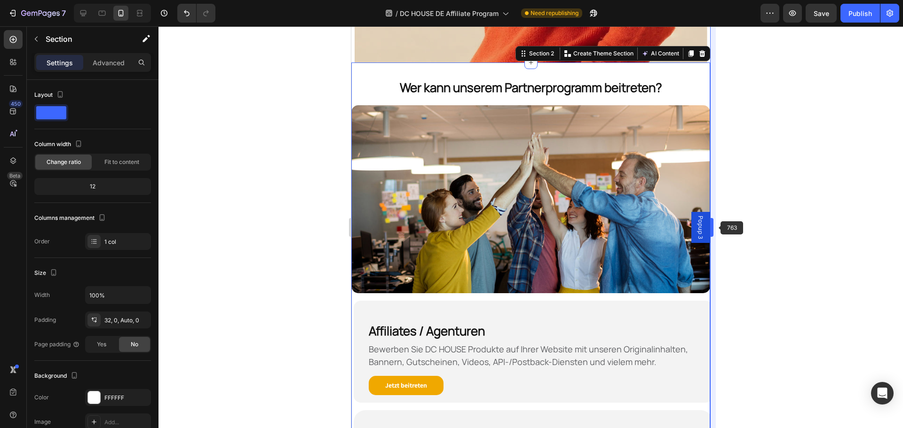  I want to click on div: FFFFFF, so click(127, 398).